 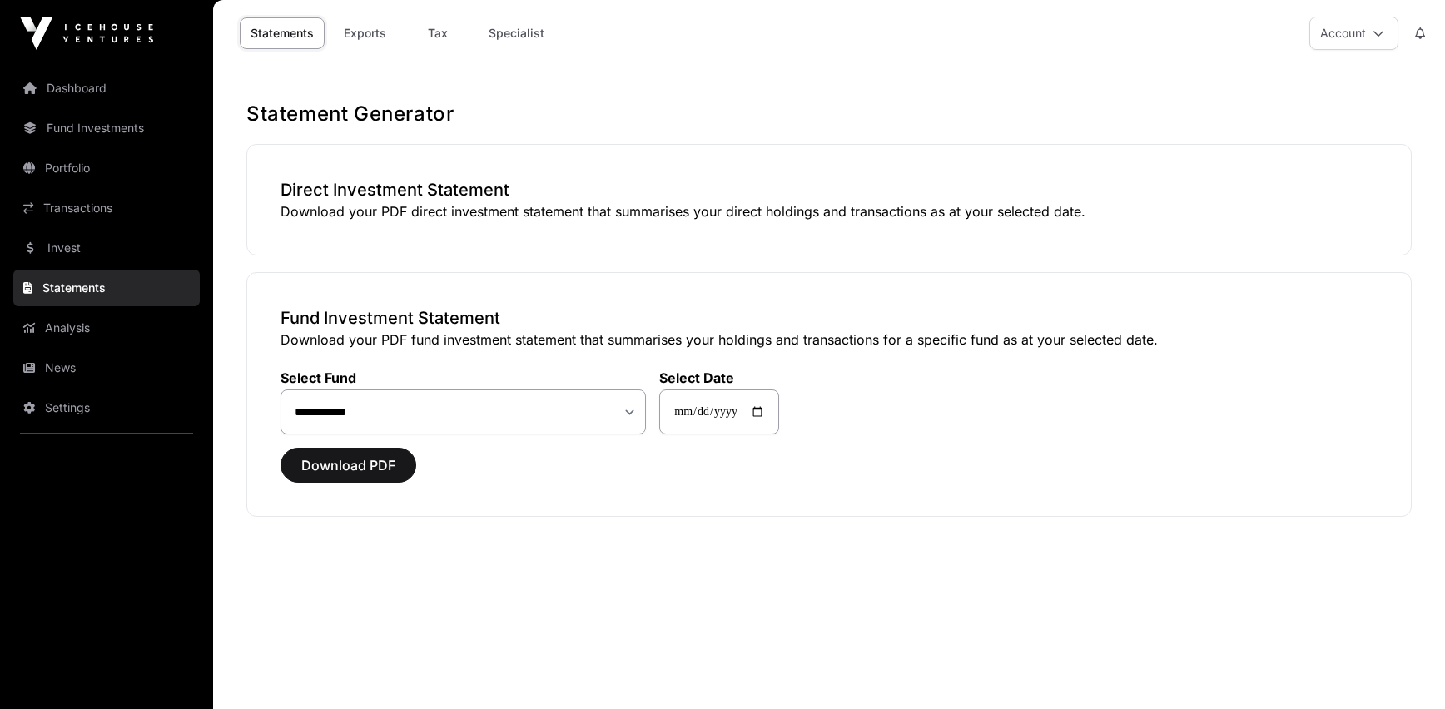 What do you see at coordinates (1403, 669) in the screenshot?
I see `div: Chat Widget` at bounding box center [1403, 669].